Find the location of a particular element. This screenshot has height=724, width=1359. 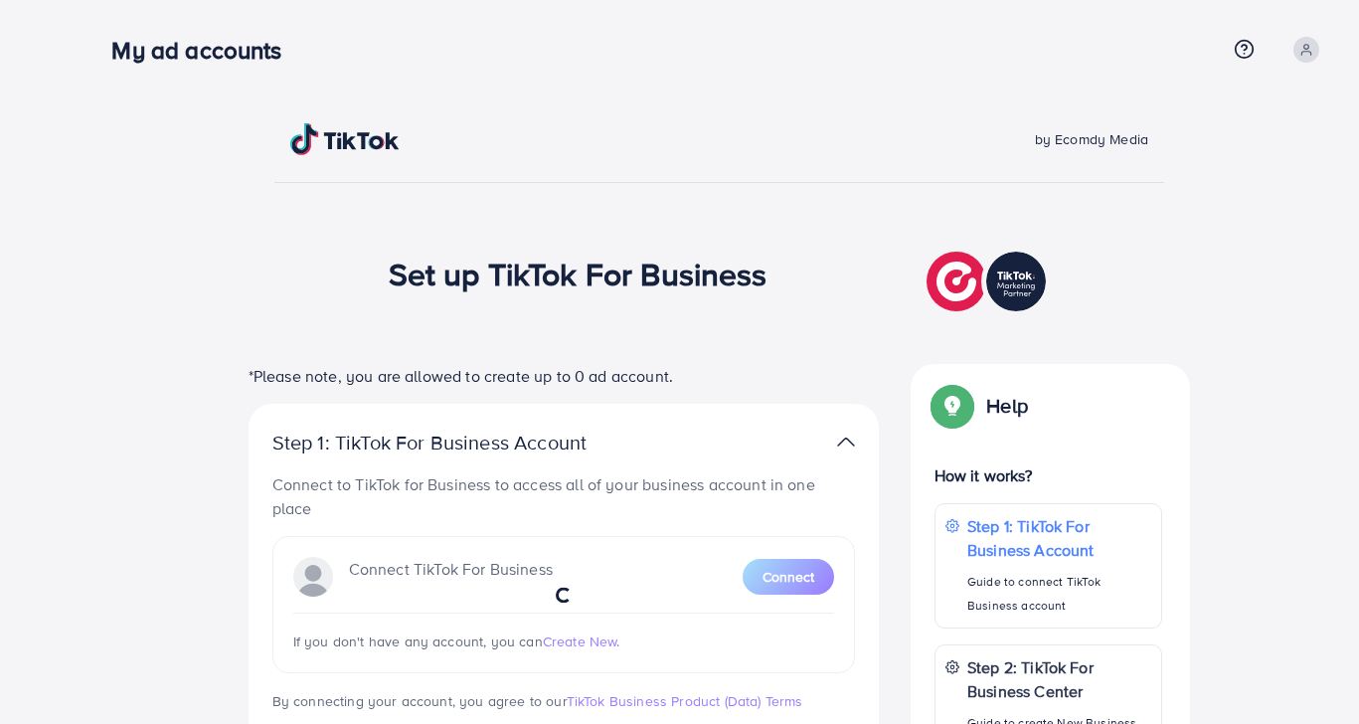

p: Guide to connect TikTok Business account is located at coordinates (1059, 593).